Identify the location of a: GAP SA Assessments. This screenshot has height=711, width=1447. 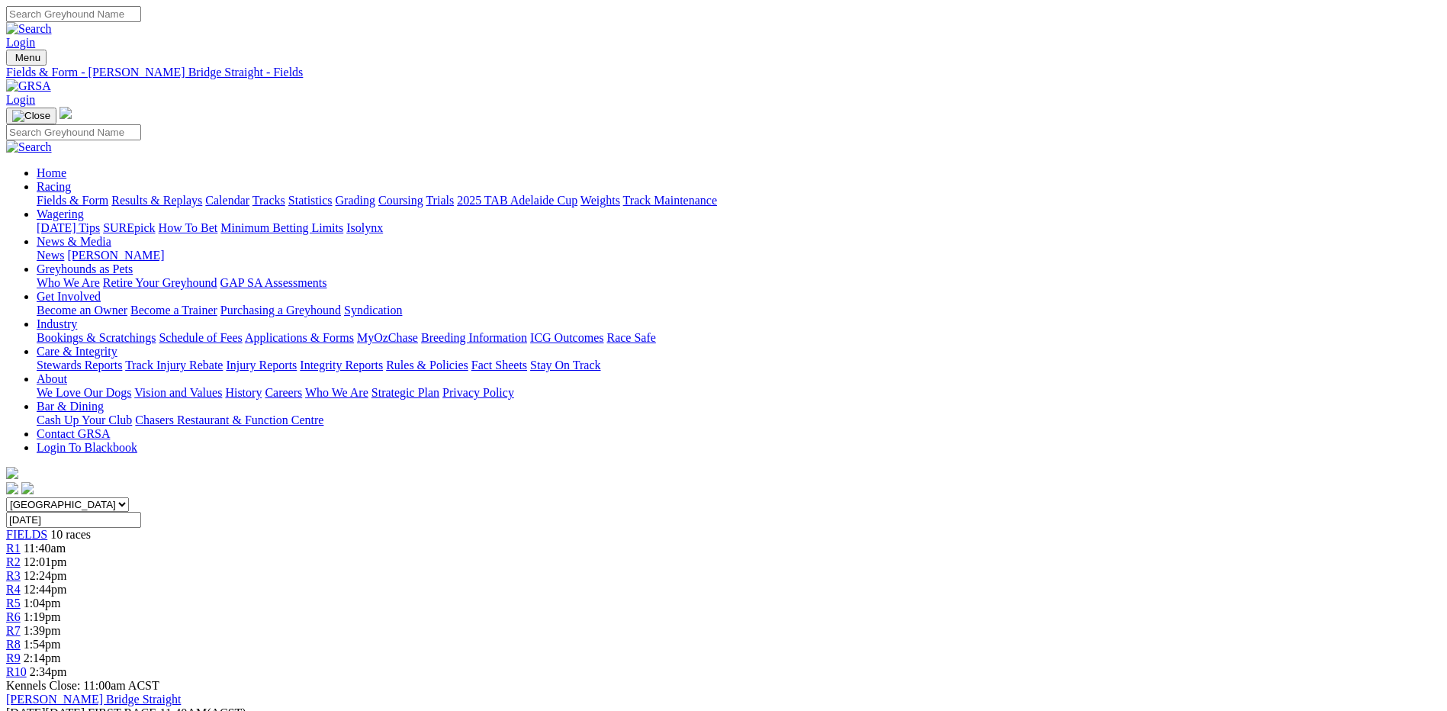
(274, 282).